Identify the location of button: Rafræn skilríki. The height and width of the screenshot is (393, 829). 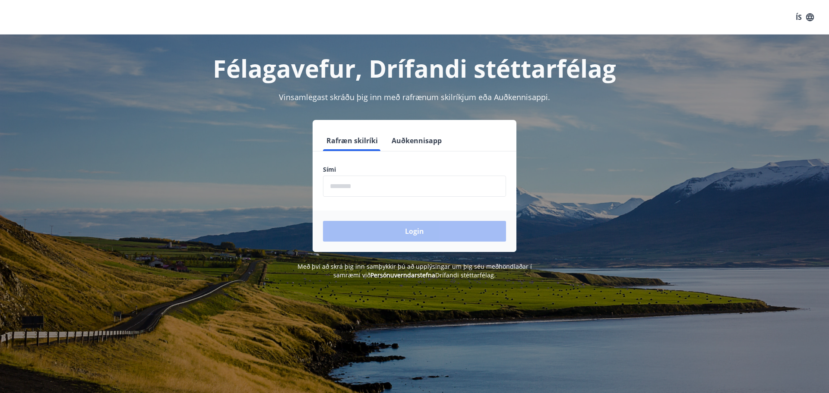
(352, 141).